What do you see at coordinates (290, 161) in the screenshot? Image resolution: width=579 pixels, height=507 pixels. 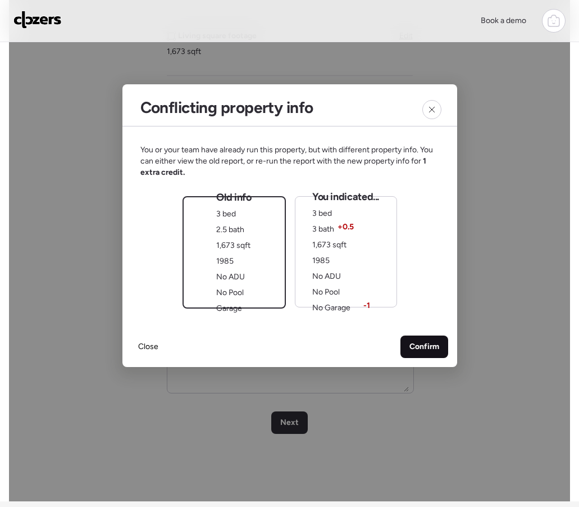 I see `span: You or your team have already run this property, but with different property info. You can either...` at bounding box center [290, 161].